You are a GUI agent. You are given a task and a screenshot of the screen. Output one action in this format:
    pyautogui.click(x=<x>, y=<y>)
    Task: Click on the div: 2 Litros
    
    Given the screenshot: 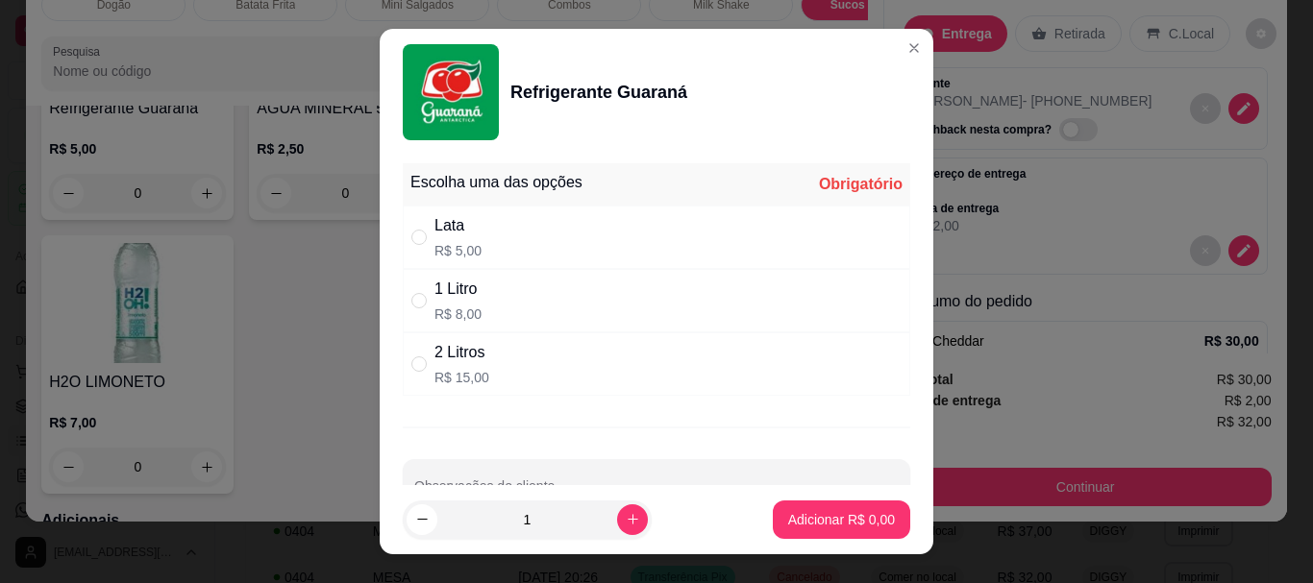 What is the action you would take?
    pyautogui.click(x=461, y=353)
    